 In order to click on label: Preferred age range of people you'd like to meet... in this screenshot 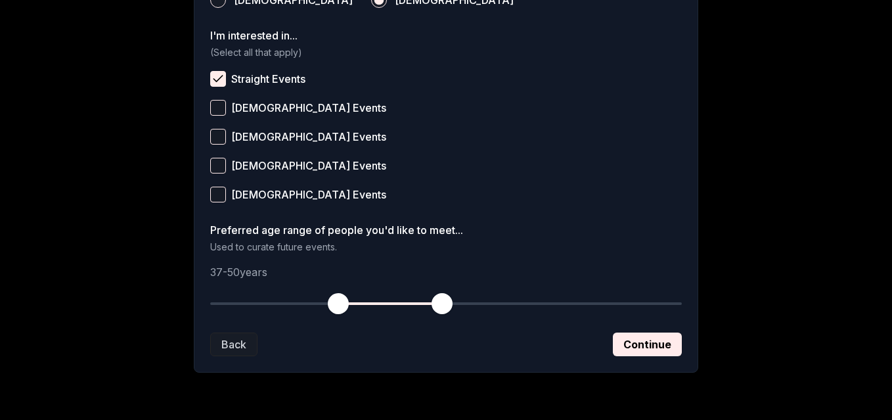, I will do `click(446, 230)`.